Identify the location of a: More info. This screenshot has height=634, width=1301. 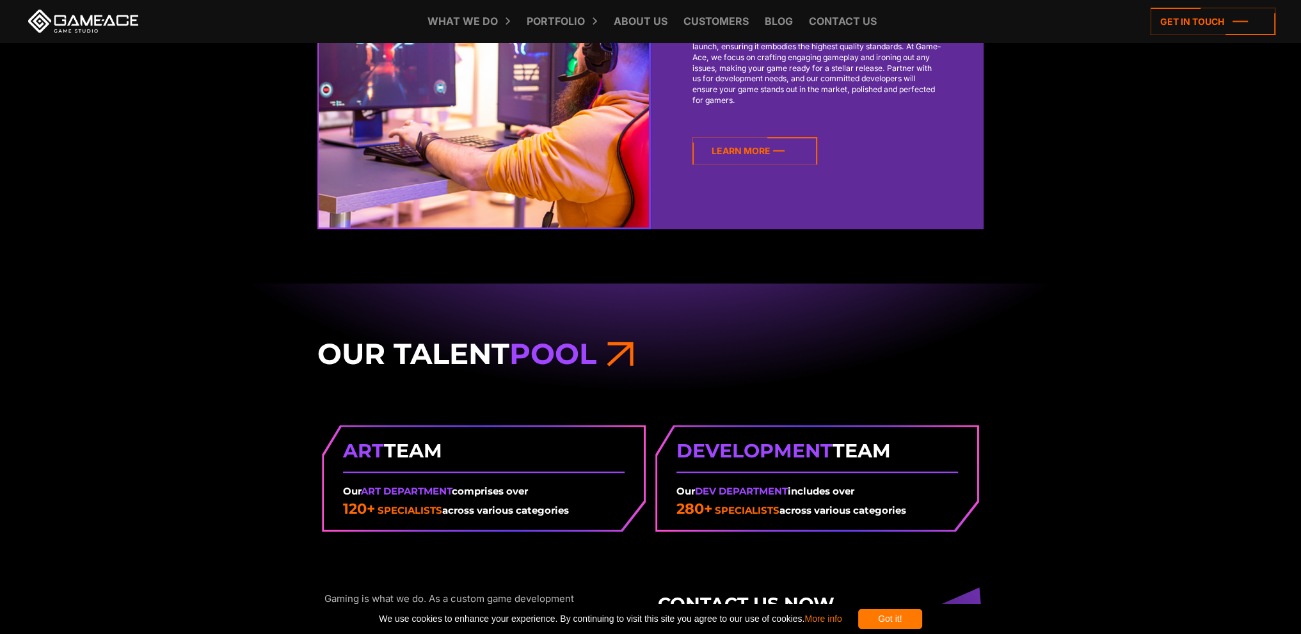
(823, 619).